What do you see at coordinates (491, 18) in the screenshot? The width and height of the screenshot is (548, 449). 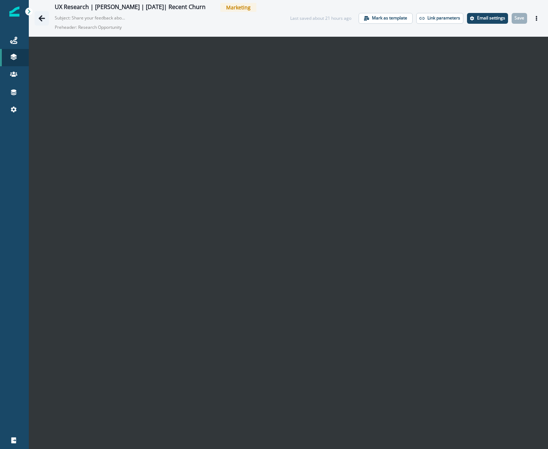 I see `p: Email settings` at bounding box center [491, 18].